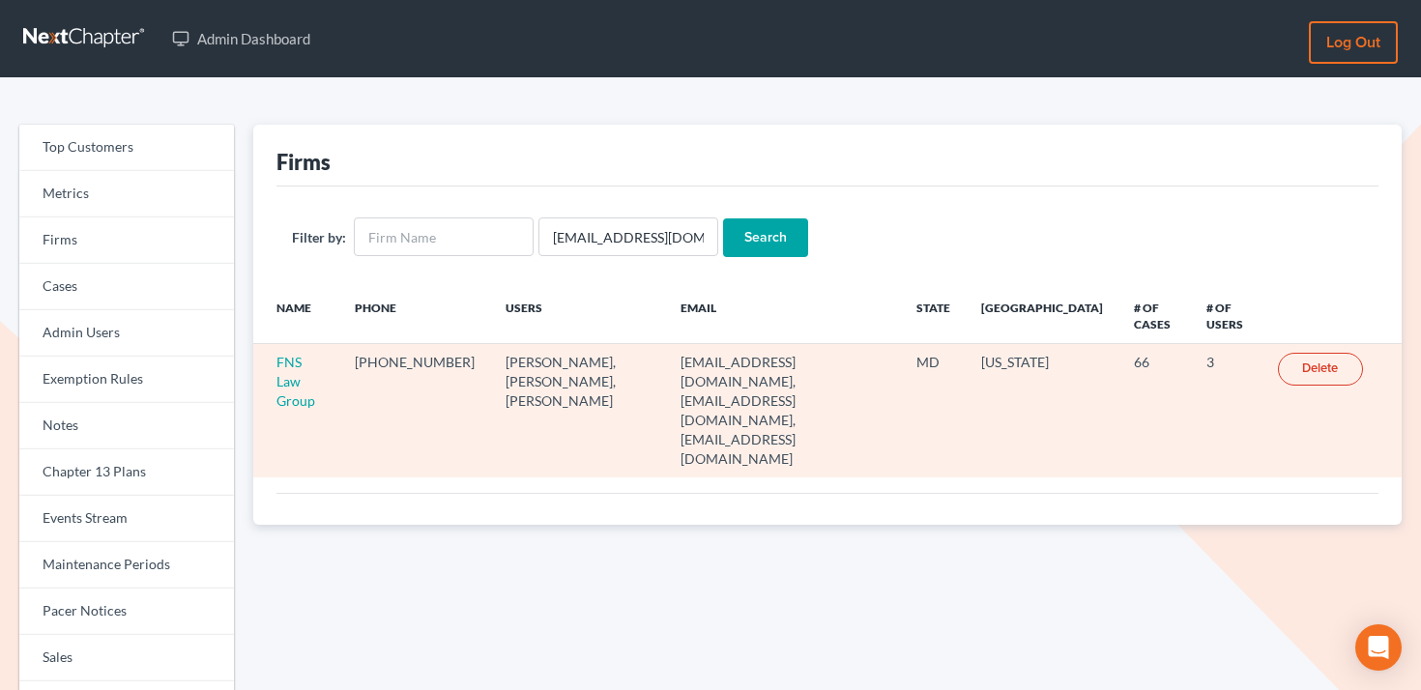  I want to click on a: Delete, so click(1320, 369).